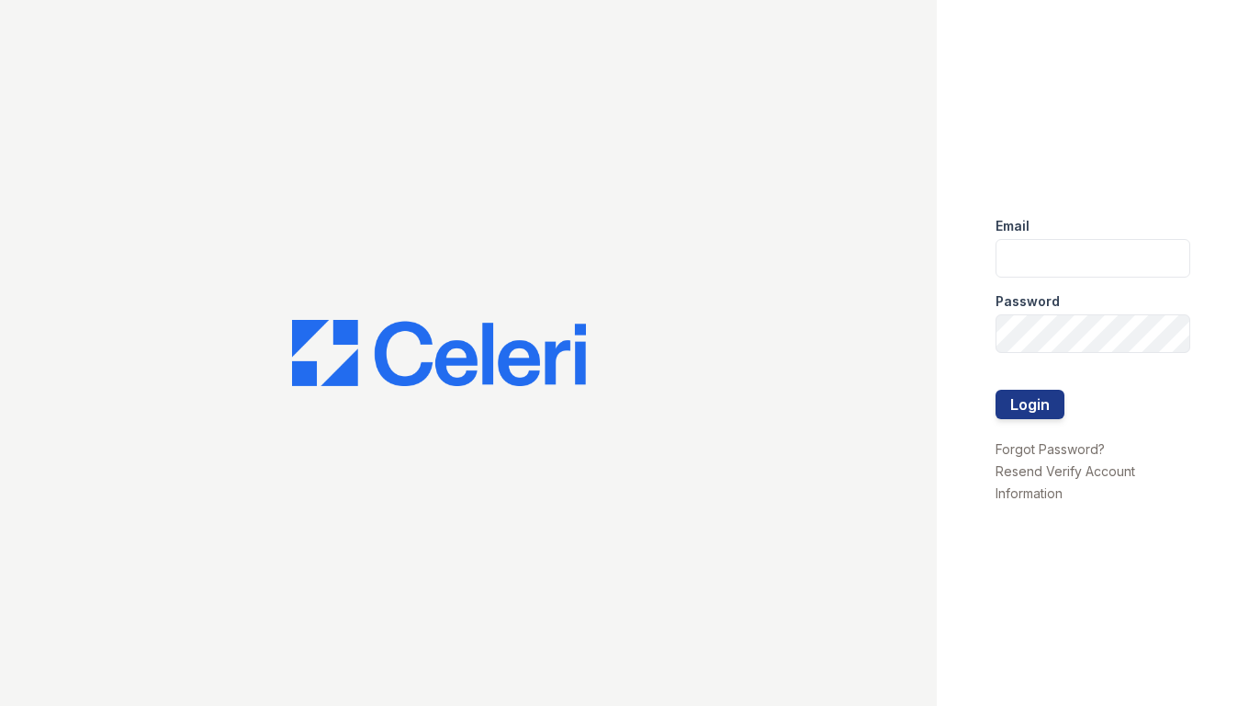 This screenshot has height=706, width=1249. What do you see at coordinates (1030, 404) in the screenshot?
I see `button: Login` at bounding box center [1030, 404].